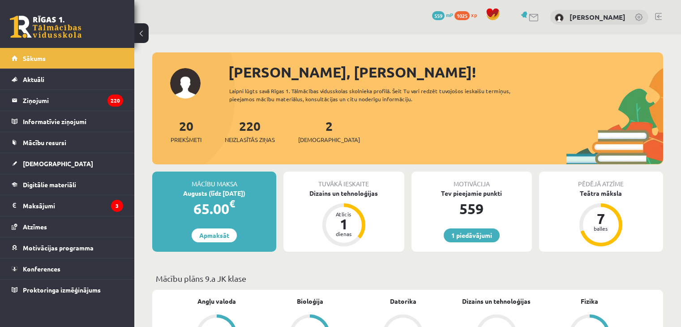 The image size is (681, 327). Describe the element at coordinates (601, 228) in the screenshot. I see `div: balles` at that location.